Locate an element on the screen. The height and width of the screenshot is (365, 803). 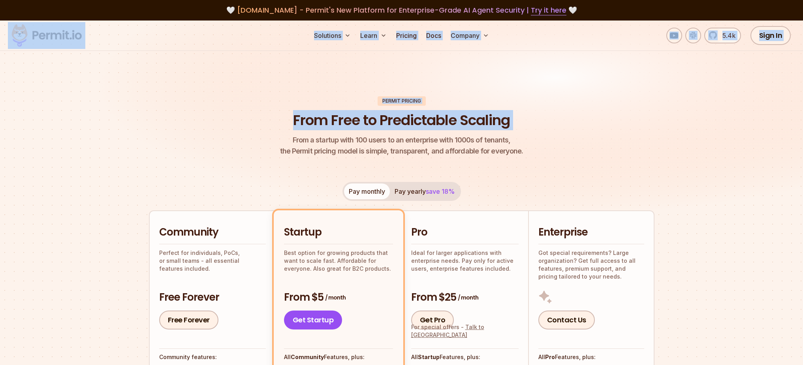
strong: Startup is located at coordinates (428, 357).